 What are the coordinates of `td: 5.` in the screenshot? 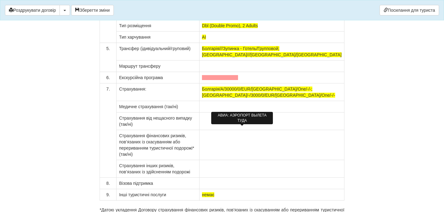 It's located at (108, 57).